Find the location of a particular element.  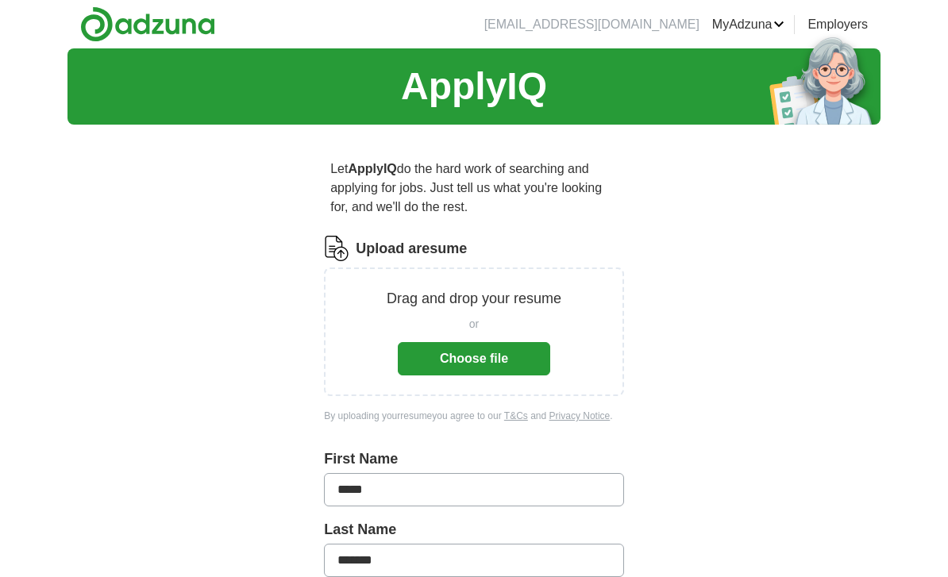

a: Privacy Notice is located at coordinates (580, 416).